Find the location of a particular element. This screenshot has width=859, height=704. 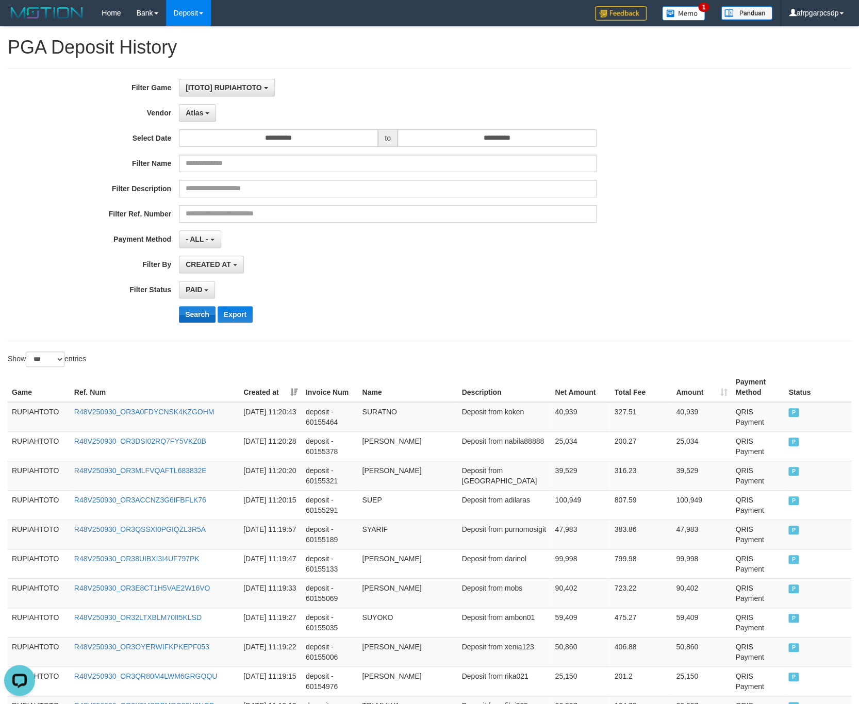

td: deposit - 60155464 is located at coordinates (330, 417).